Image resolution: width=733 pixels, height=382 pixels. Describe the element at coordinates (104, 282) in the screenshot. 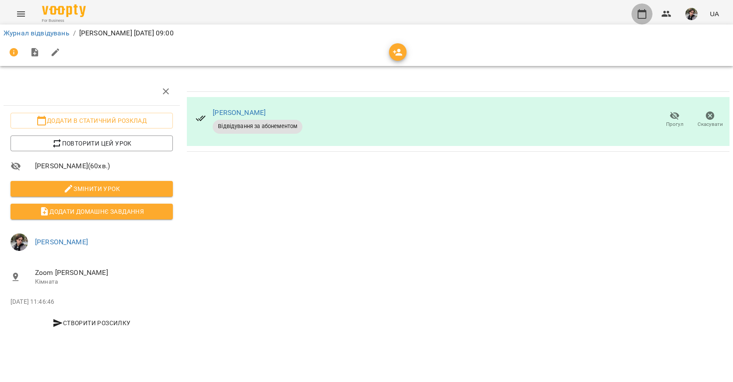

I see `p: Кімната` at that location.